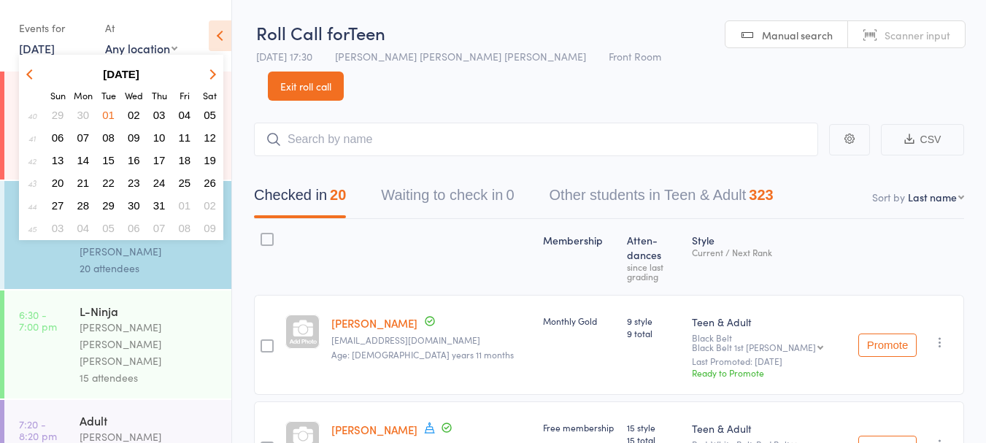  What do you see at coordinates (159, 182) in the screenshot?
I see `button: 24` at bounding box center [159, 182].